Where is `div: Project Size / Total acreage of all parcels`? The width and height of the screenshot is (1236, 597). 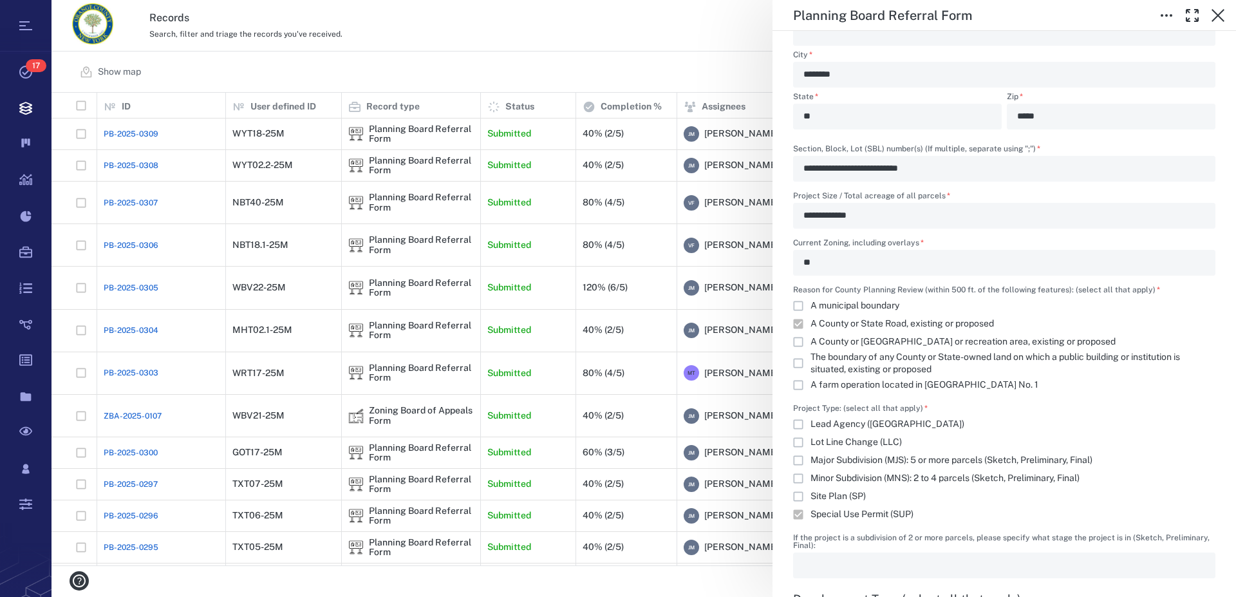
div: Project Size / Total acreage of all parcels is located at coordinates (1004, 216).